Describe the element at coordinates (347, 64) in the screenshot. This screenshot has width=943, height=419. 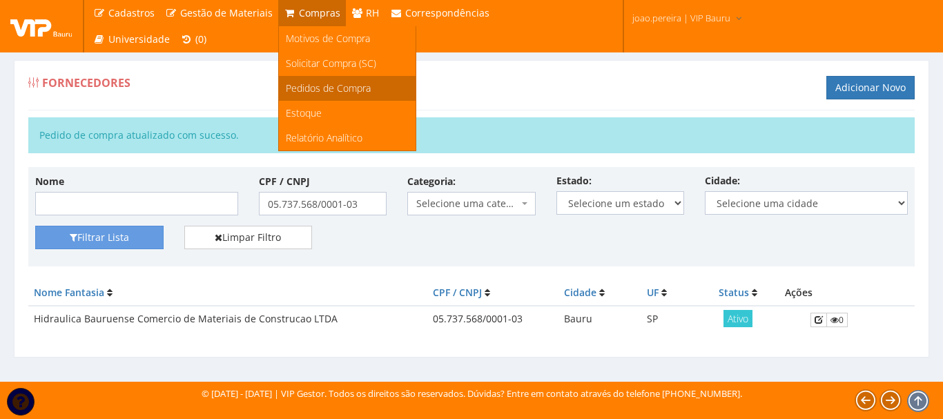
I see `a: Solicitar Compra (SC)` at that location.